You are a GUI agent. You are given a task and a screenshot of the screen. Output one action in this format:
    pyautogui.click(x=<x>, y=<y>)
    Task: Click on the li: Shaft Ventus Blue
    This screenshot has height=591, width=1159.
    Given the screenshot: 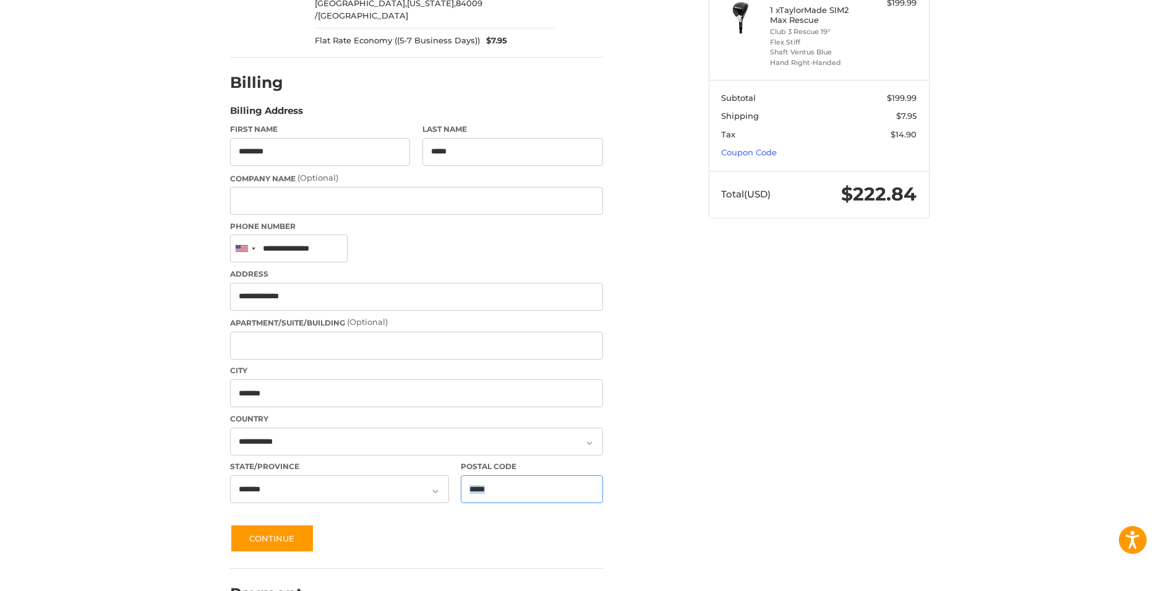 What is the action you would take?
    pyautogui.click(x=817, y=52)
    